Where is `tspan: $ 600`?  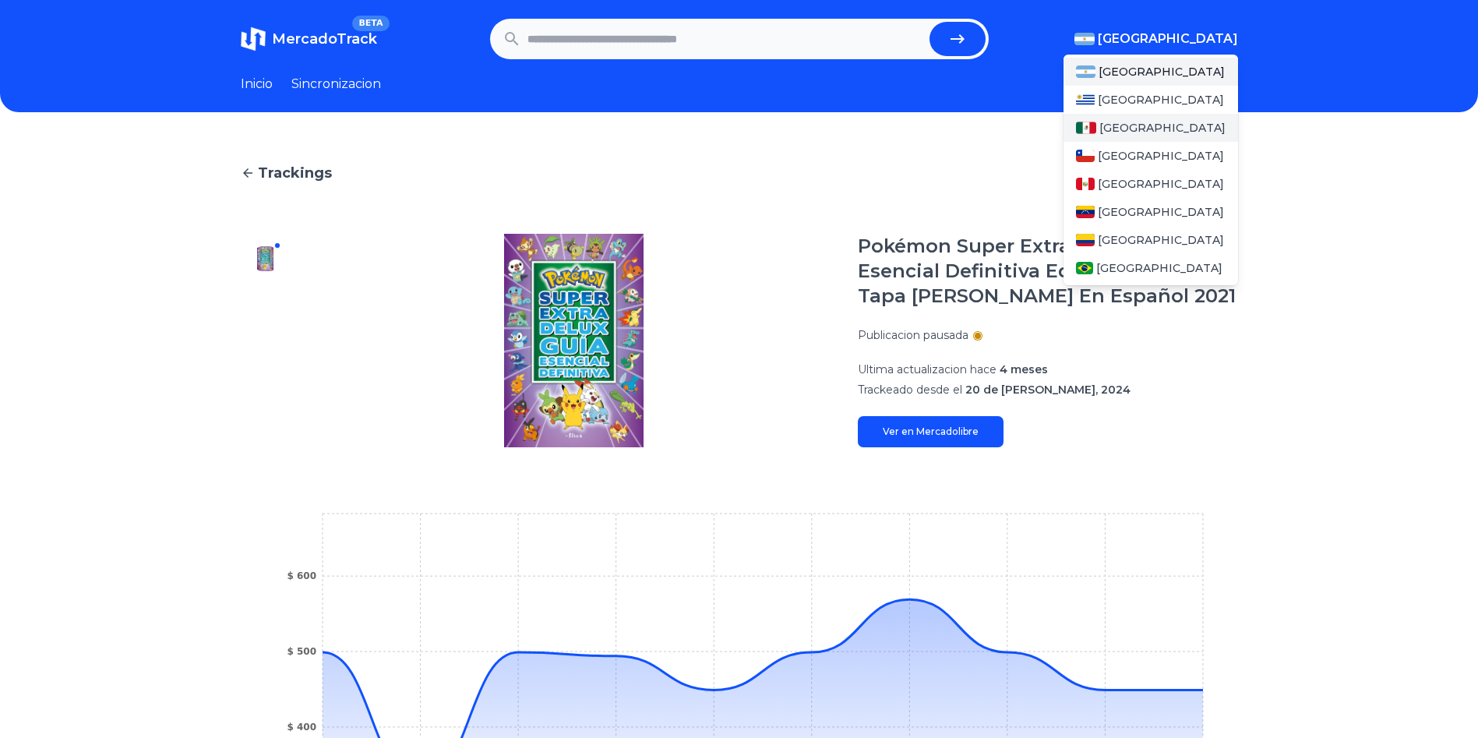
tspan: $ 600 is located at coordinates (302, 576).